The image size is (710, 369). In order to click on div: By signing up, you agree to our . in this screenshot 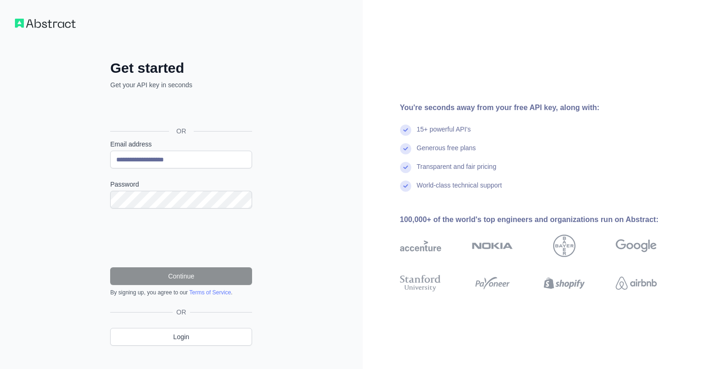, I will do `click(181, 293)`.